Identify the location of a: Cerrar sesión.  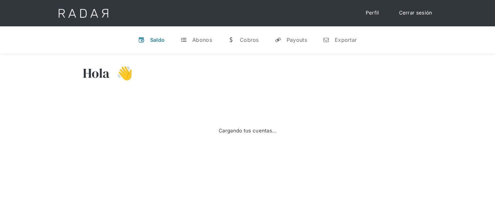
(415, 13).